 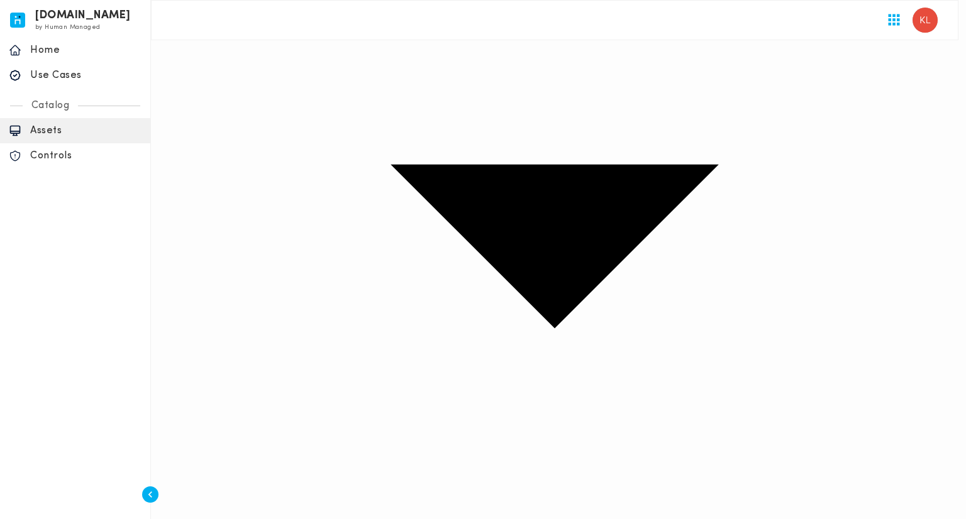 I want to click on p: Controls, so click(x=86, y=156).